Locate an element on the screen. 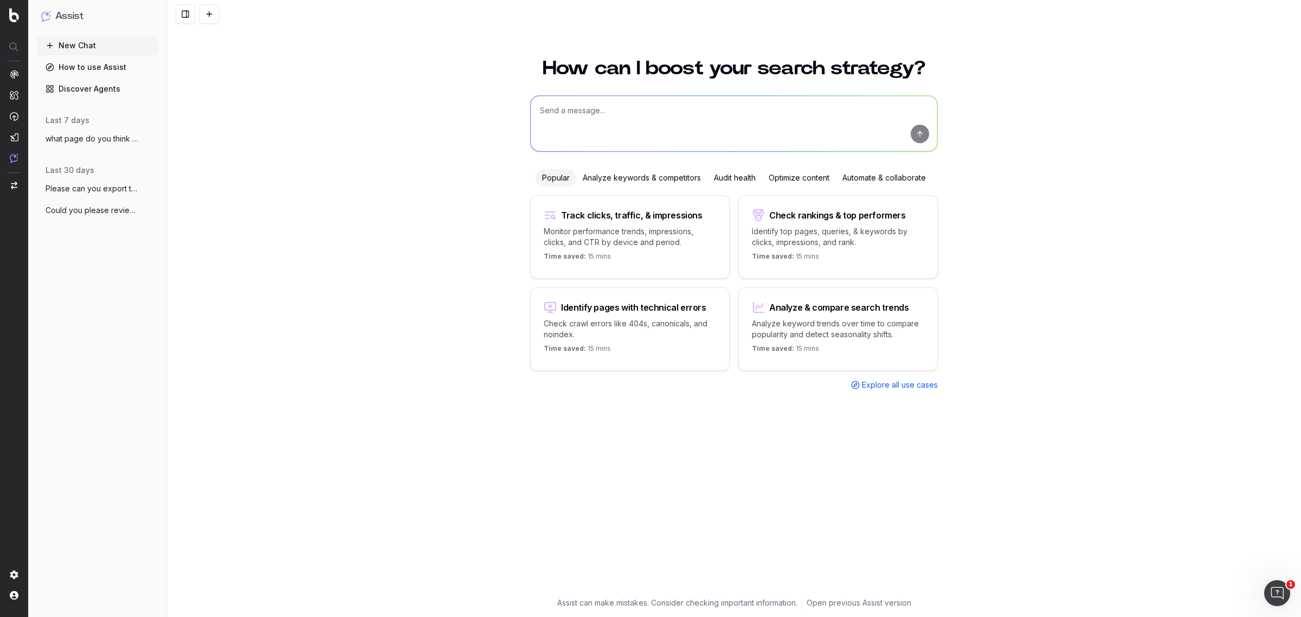 This screenshot has height=617, width=1301. button: Could you please review this page and an is located at coordinates (98, 210).